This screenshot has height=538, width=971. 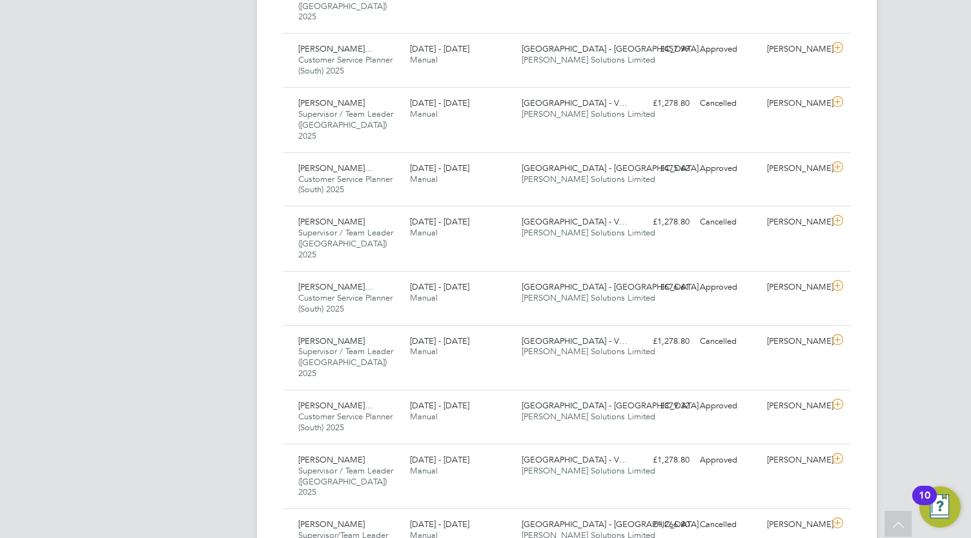 I want to click on div: £676.61, so click(x=661, y=287).